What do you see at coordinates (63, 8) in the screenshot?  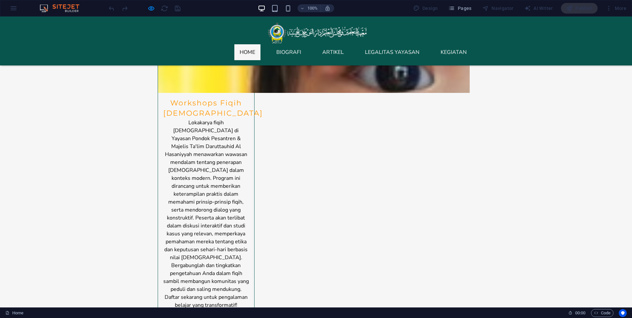 I see `img: Editor Logo` at bounding box center [63, 8].